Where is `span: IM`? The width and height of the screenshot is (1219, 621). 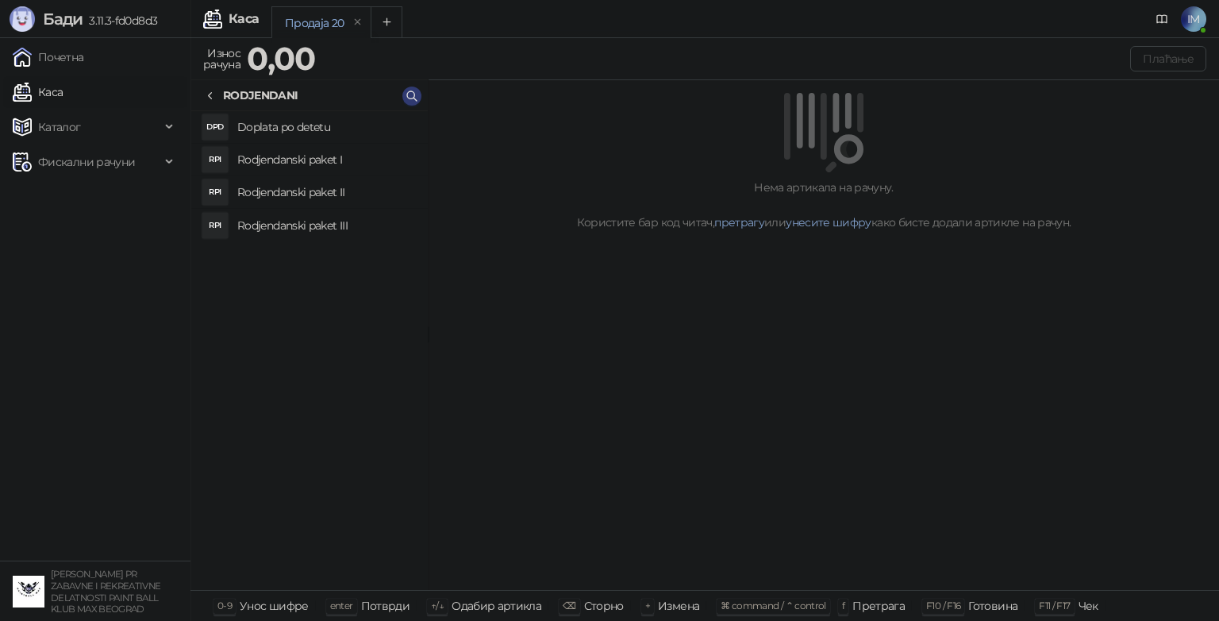
span: IM is located at coordinates (1194, 19).